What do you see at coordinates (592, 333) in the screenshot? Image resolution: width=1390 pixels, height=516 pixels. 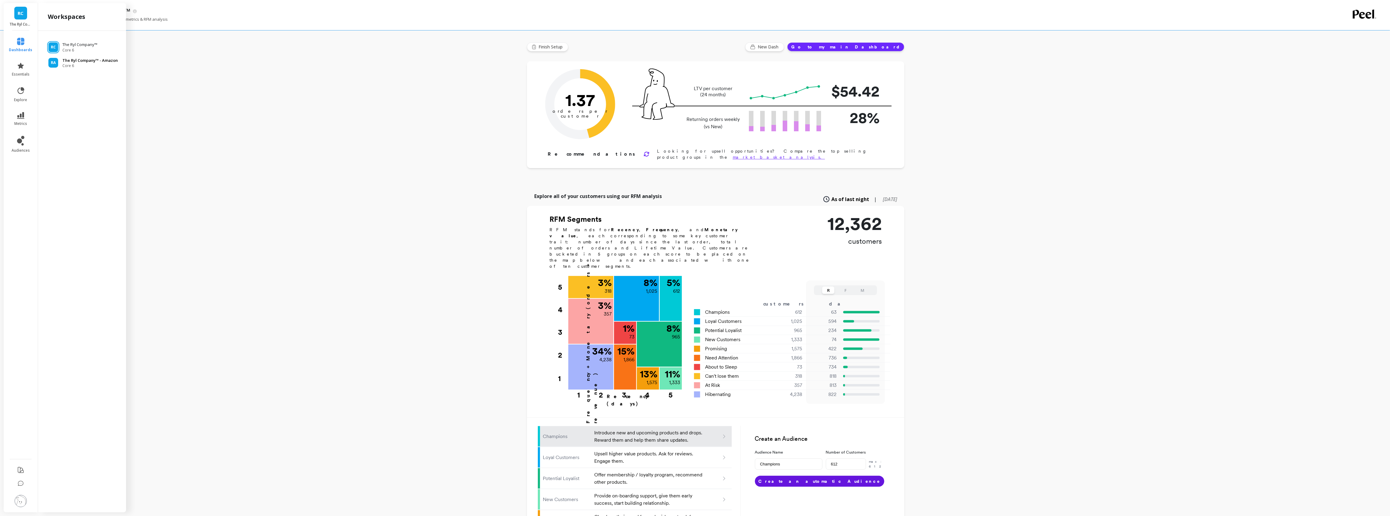 I see `p: Frequency + Monetary (orders + revenue)` at bounding box center [592, 333].